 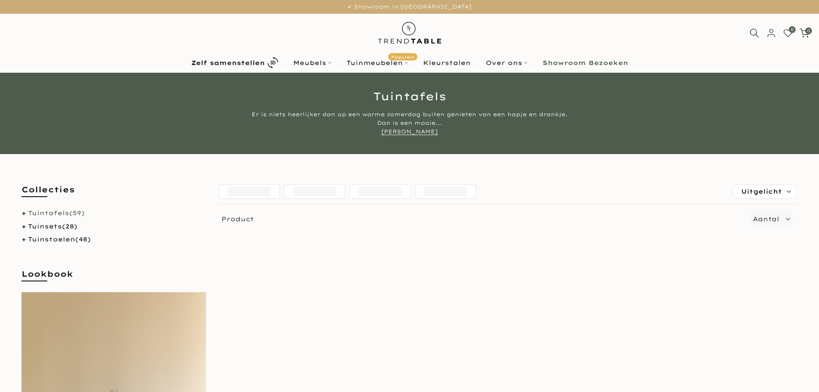 I want to click on a: Meubels, so click(x=312, y=63).